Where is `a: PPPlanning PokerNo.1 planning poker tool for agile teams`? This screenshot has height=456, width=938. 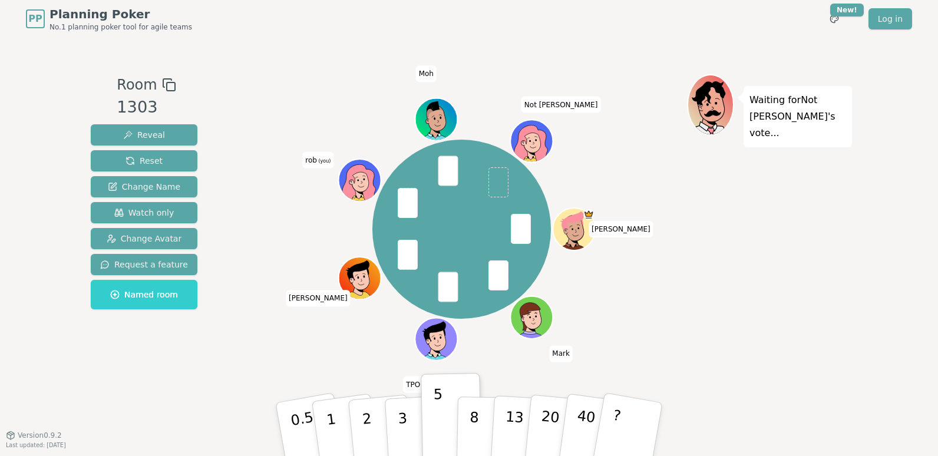 a: PPPlanning PokerNo.1 planning poker tool for agile teams is located at coordinates (109, 19).